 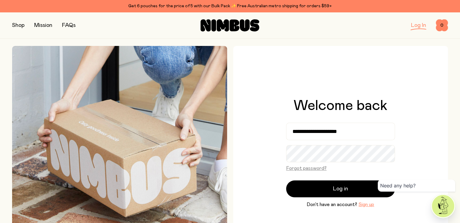 What do you see at coordinates (442, 25) in the screenshot?
I see `span: 0` at bounding box center [442, 25].